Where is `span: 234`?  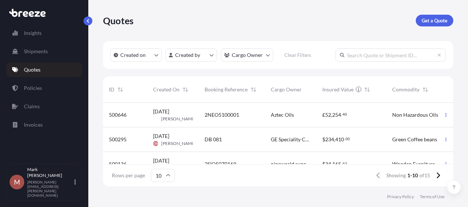
span: 234 is located at coordinates (329, 140).